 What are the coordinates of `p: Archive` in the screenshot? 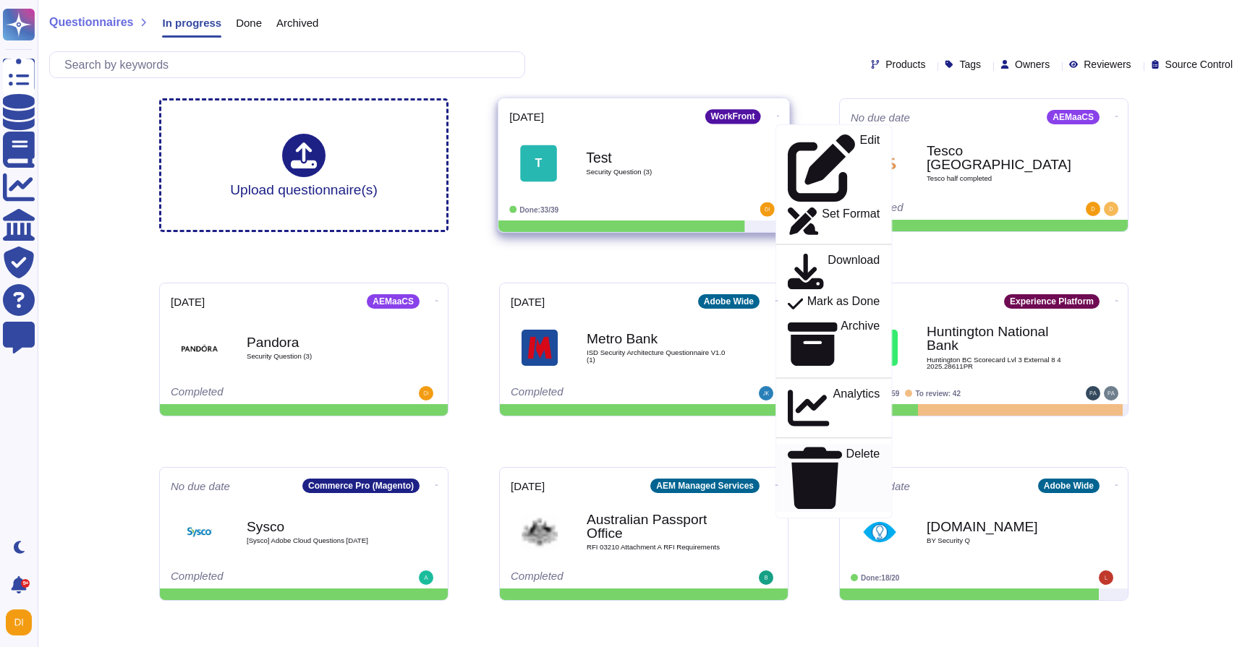 It's located at (860, 344).